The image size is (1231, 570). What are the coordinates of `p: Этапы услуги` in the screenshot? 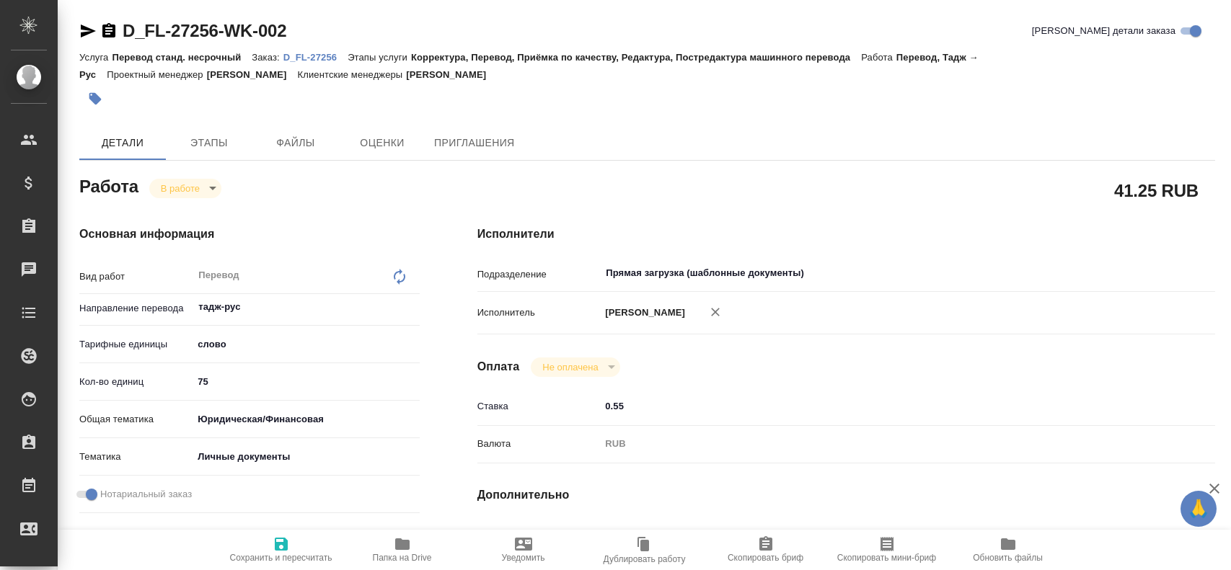 It's located at (379, 57).